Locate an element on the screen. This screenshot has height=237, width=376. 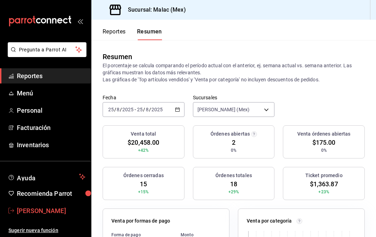
span: 15 is located at coordinates (144, 184).